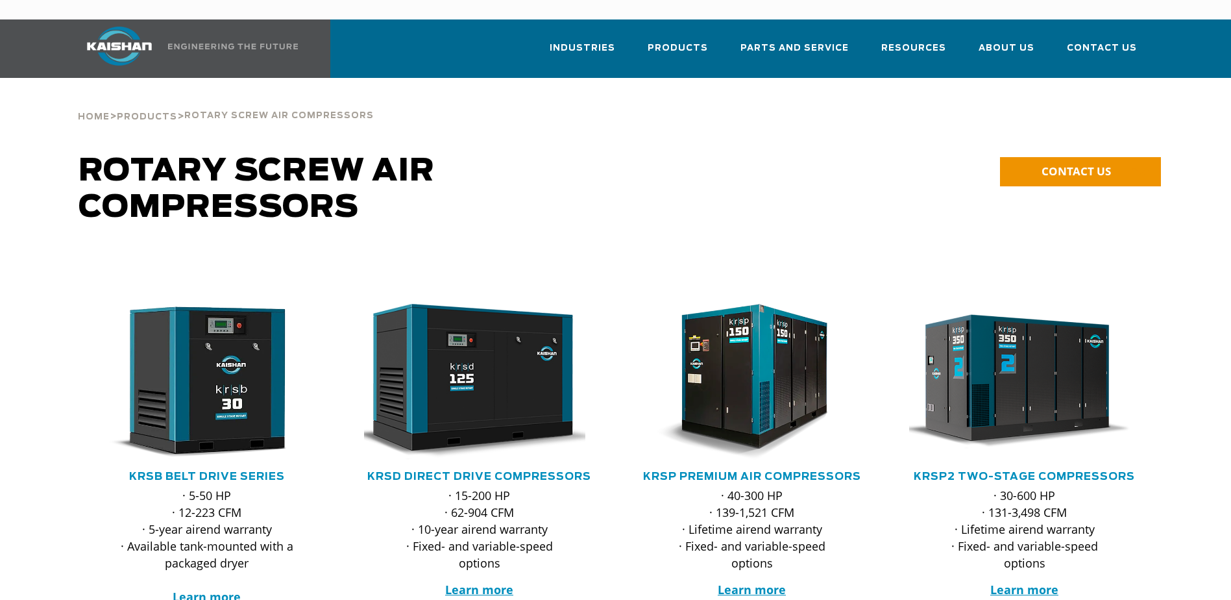  What do you see at coordinates (93, 117) in the screenshot?
I see `span: Home` at bounding box center [93, 117].